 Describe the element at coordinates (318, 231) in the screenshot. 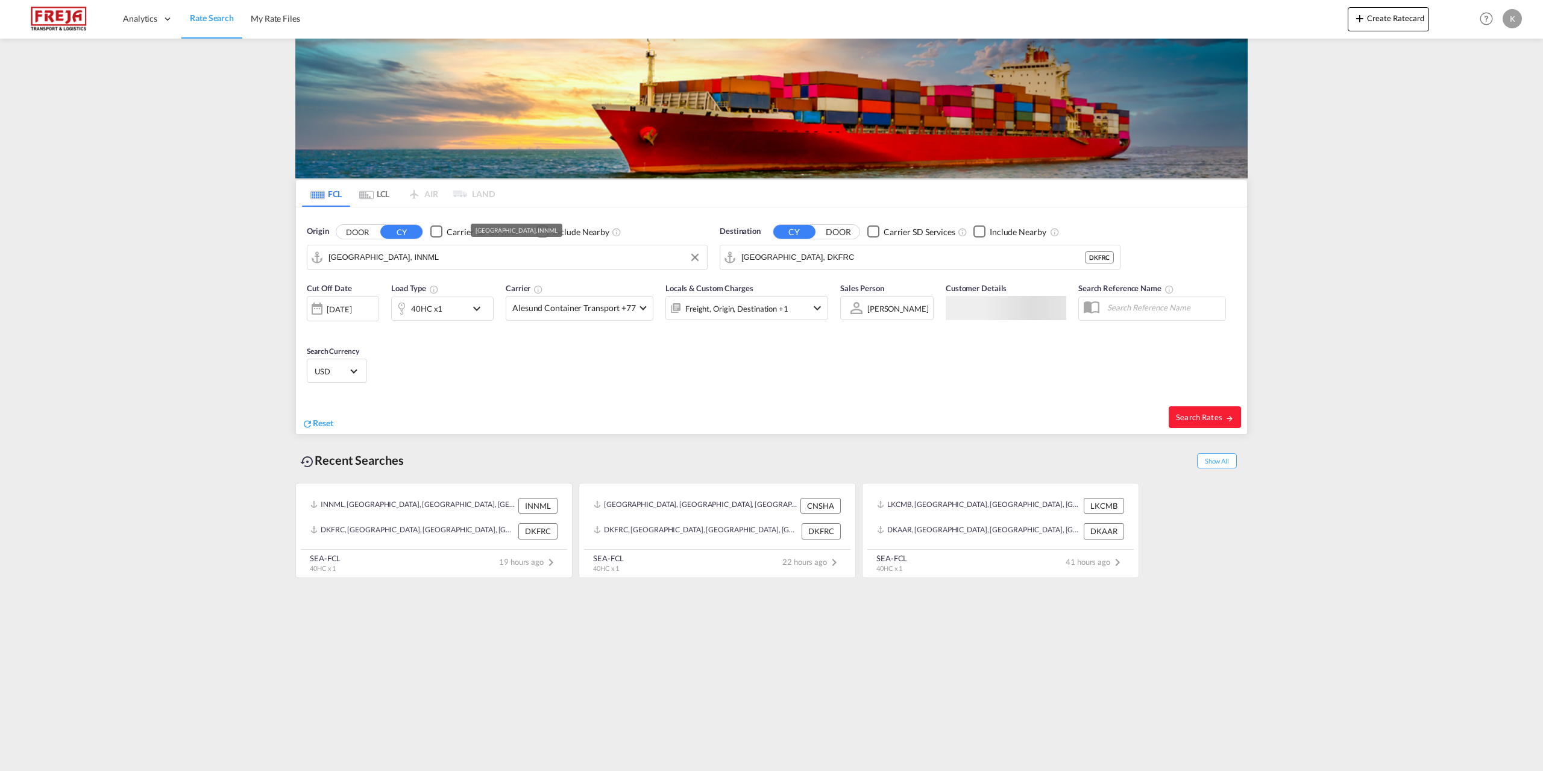

I see `span: Origin` at that location.